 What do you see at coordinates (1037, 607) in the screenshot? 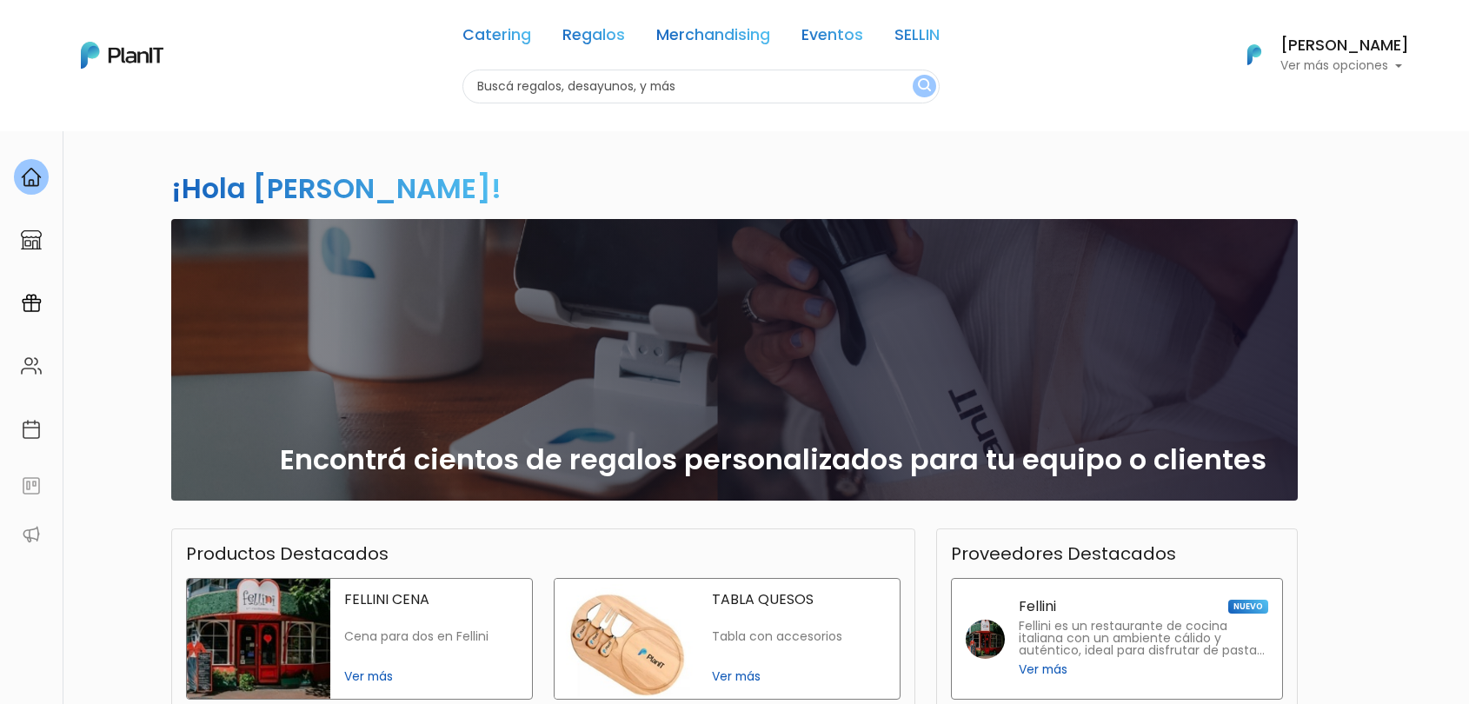
I see `p: Fellini` at bounding box center [1037, 607].